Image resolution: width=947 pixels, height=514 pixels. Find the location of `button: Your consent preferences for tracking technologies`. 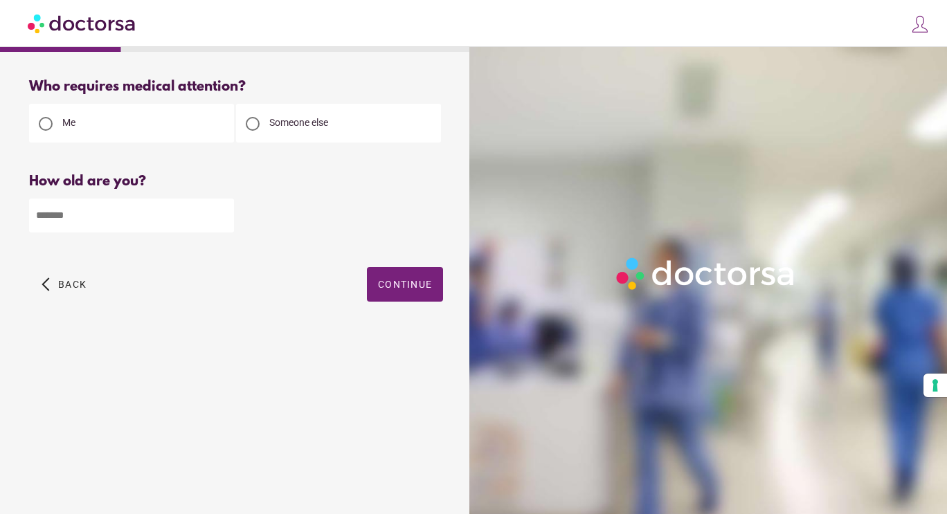

button: Your consent preferences for tracking technologies is located at coordinates (935, 385).